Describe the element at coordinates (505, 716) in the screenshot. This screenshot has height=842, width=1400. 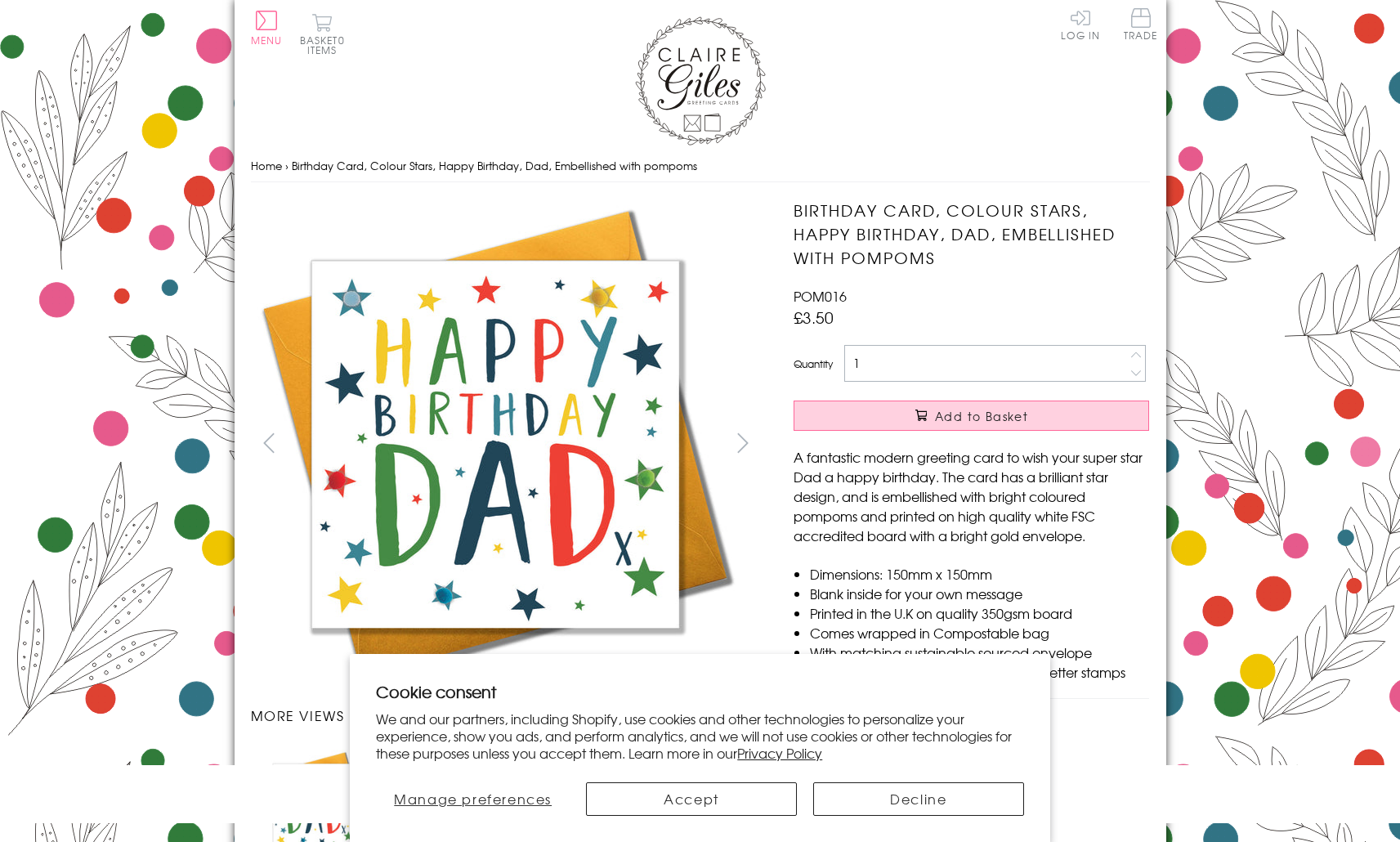
I see `h3: More views` at that location.